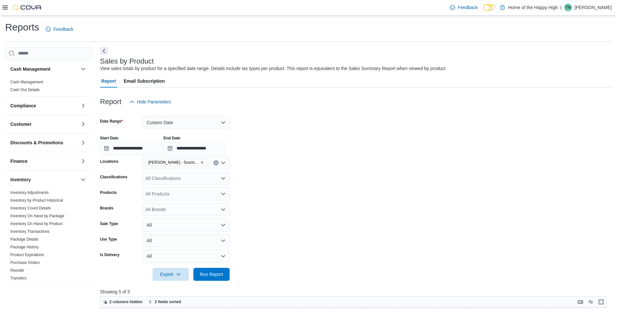  What do you see at coordinates (23, 106) in the screenshot?
I see `h3: Compliance` at bounding box center [23, 106].